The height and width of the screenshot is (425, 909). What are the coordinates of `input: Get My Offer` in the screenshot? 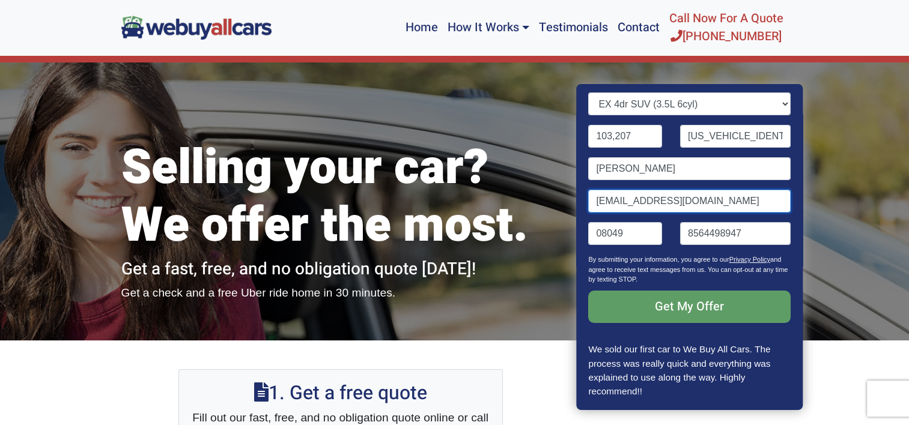 It's located at (690, 307).